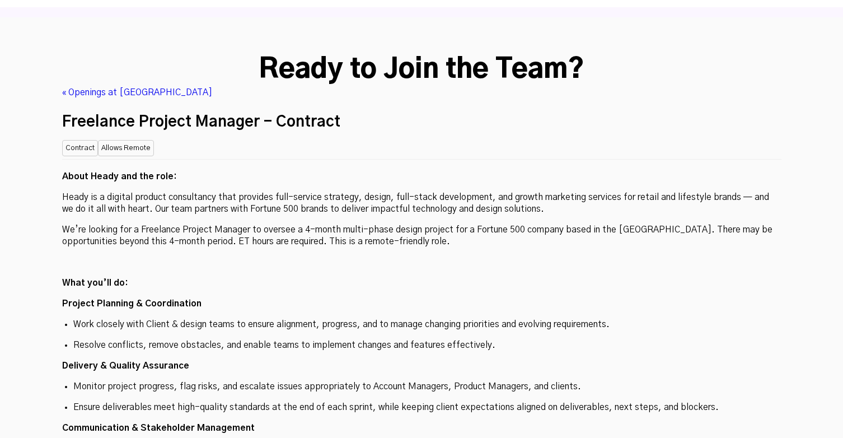  I want to click on p: We’re looking for a Freelance Project Manager to oversee a 4-month multi-phase design project for..., so click(421, 236).